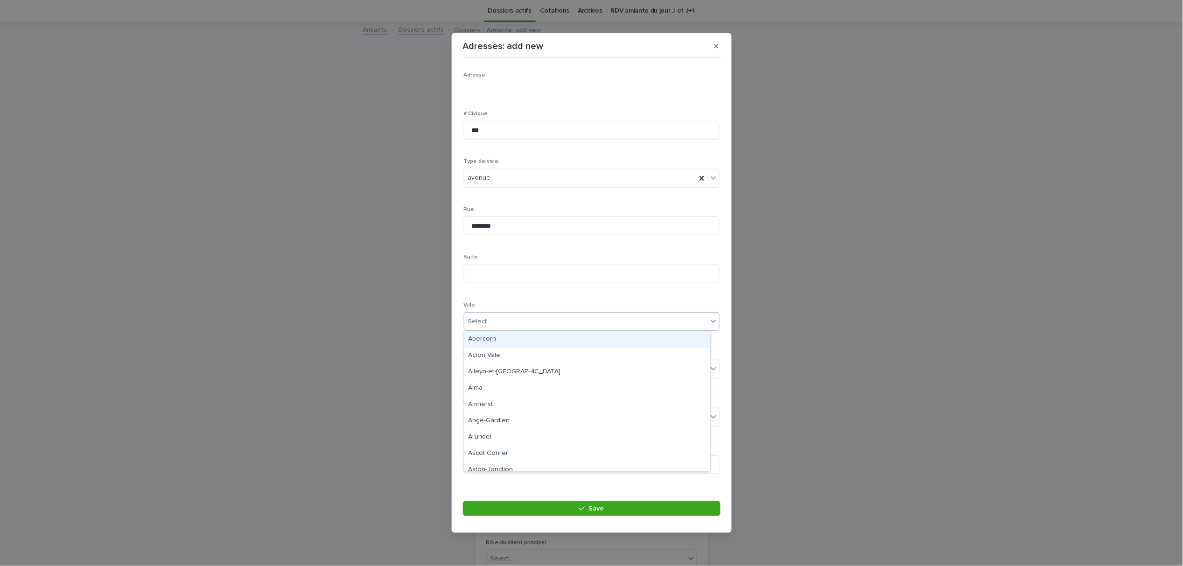 Image resolution: width=1183 pixels, height=566 pixels. I want to click on div: Ascot Corner, so click(587, 454).